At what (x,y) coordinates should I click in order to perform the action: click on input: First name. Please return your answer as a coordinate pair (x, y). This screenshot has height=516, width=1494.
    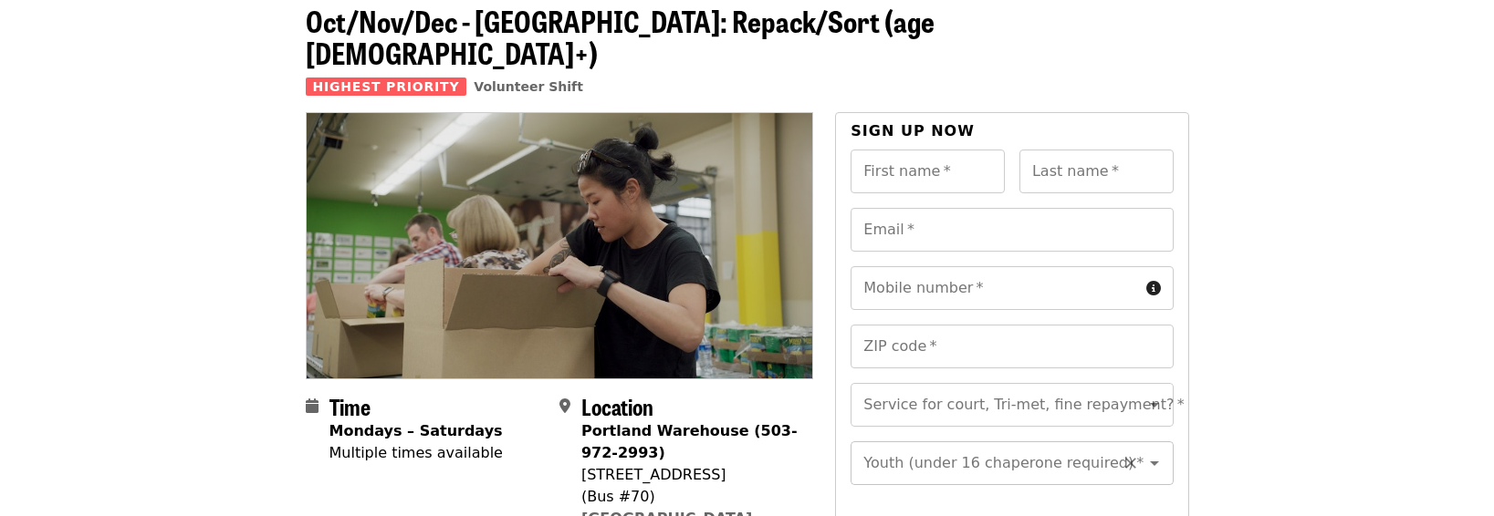
    Looking at the image, I should click on (927, 172).